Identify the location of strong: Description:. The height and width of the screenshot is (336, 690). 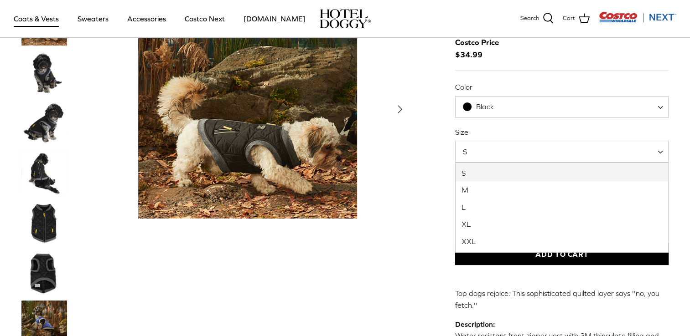
(474, 325).